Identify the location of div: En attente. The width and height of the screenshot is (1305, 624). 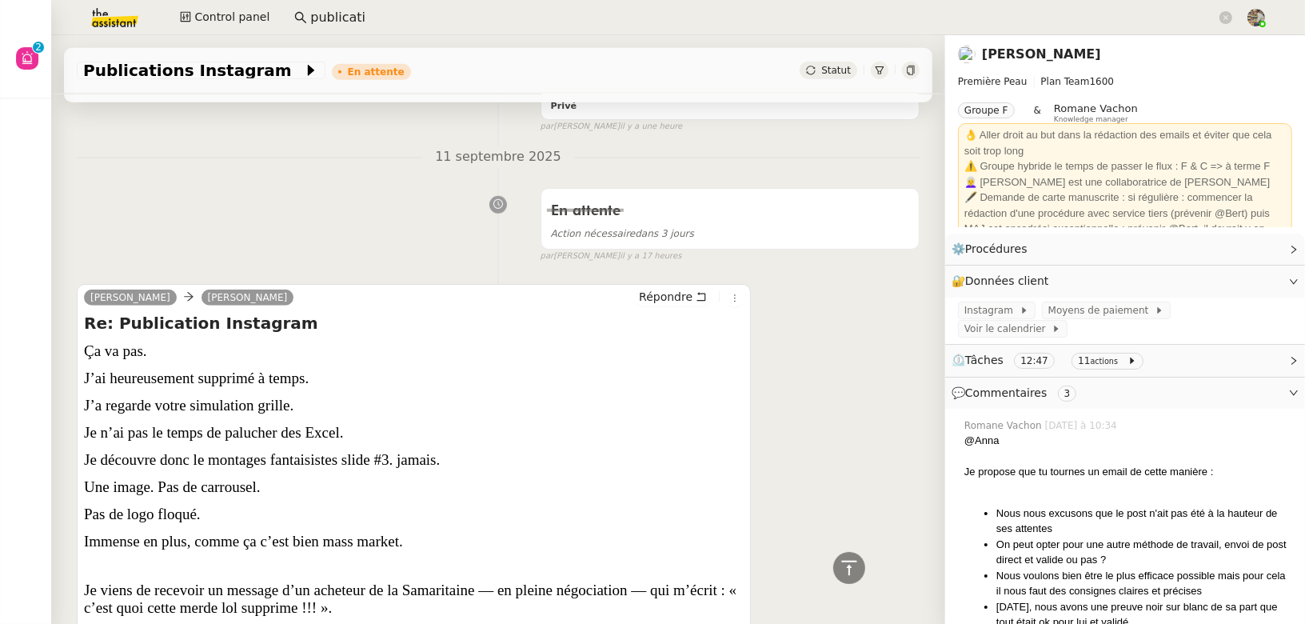
(376, 72).